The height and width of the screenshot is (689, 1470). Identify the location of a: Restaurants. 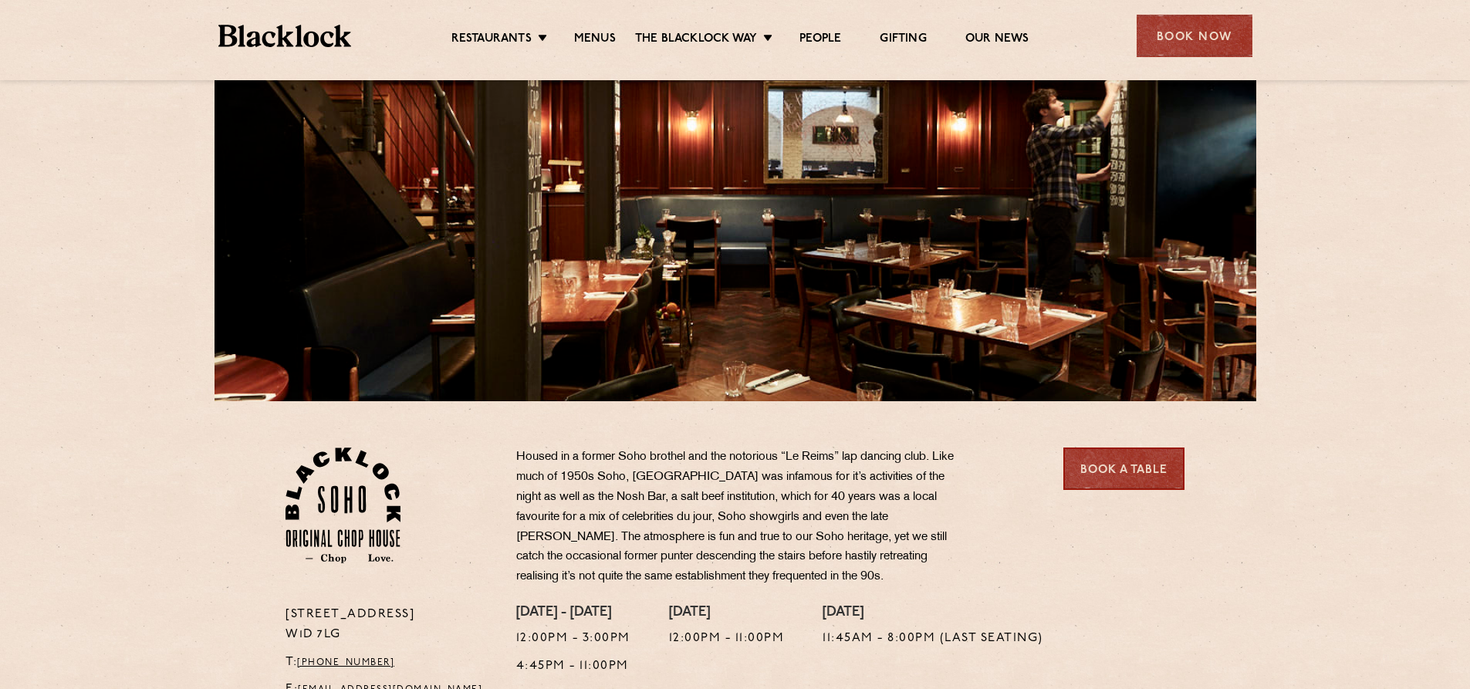
(491, 40).